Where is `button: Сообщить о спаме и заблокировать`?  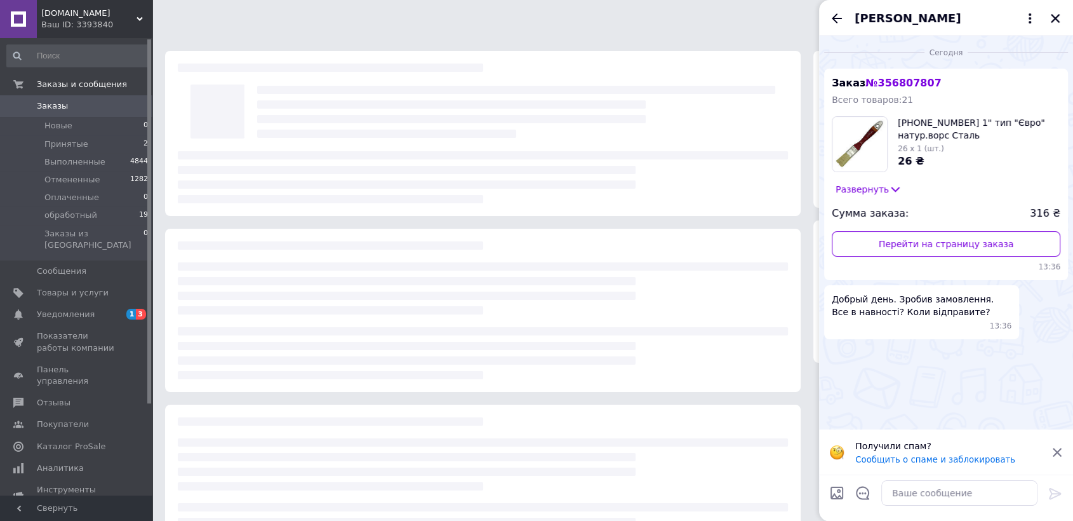
button: Сообщить о спаме и заблокировать is located at coordinates (935, 459).